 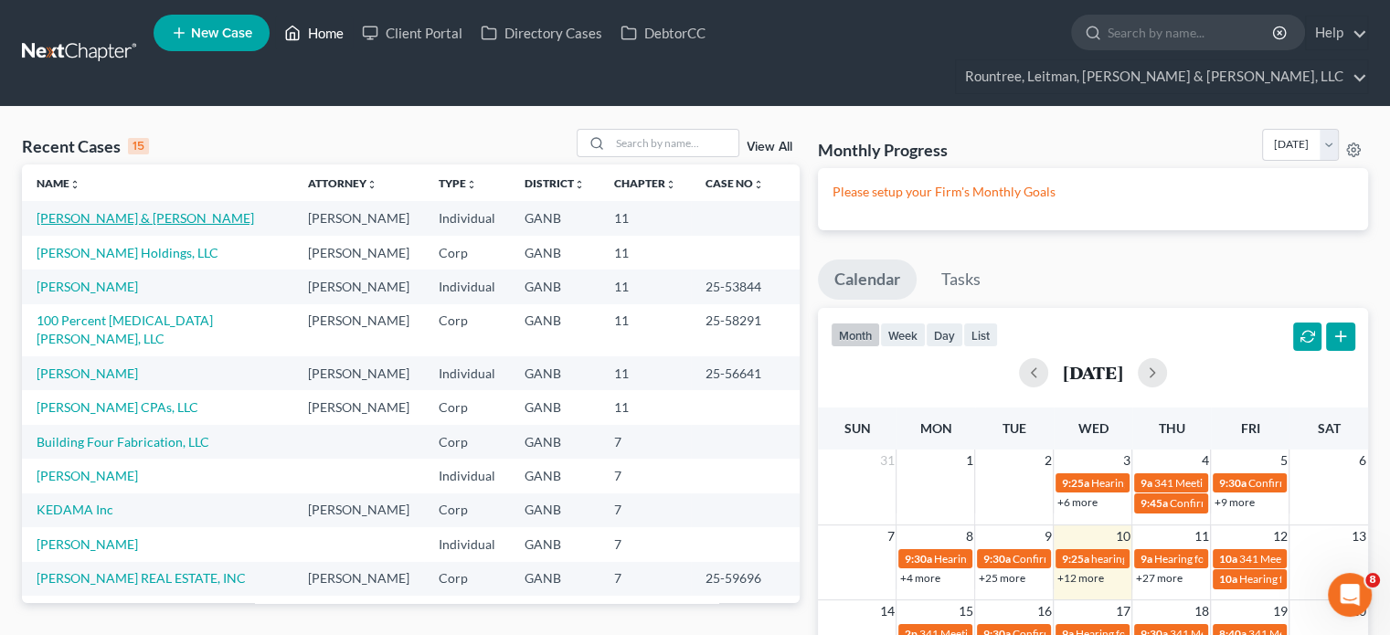 I want to click on span: 13, so click(x=1359, y=537).